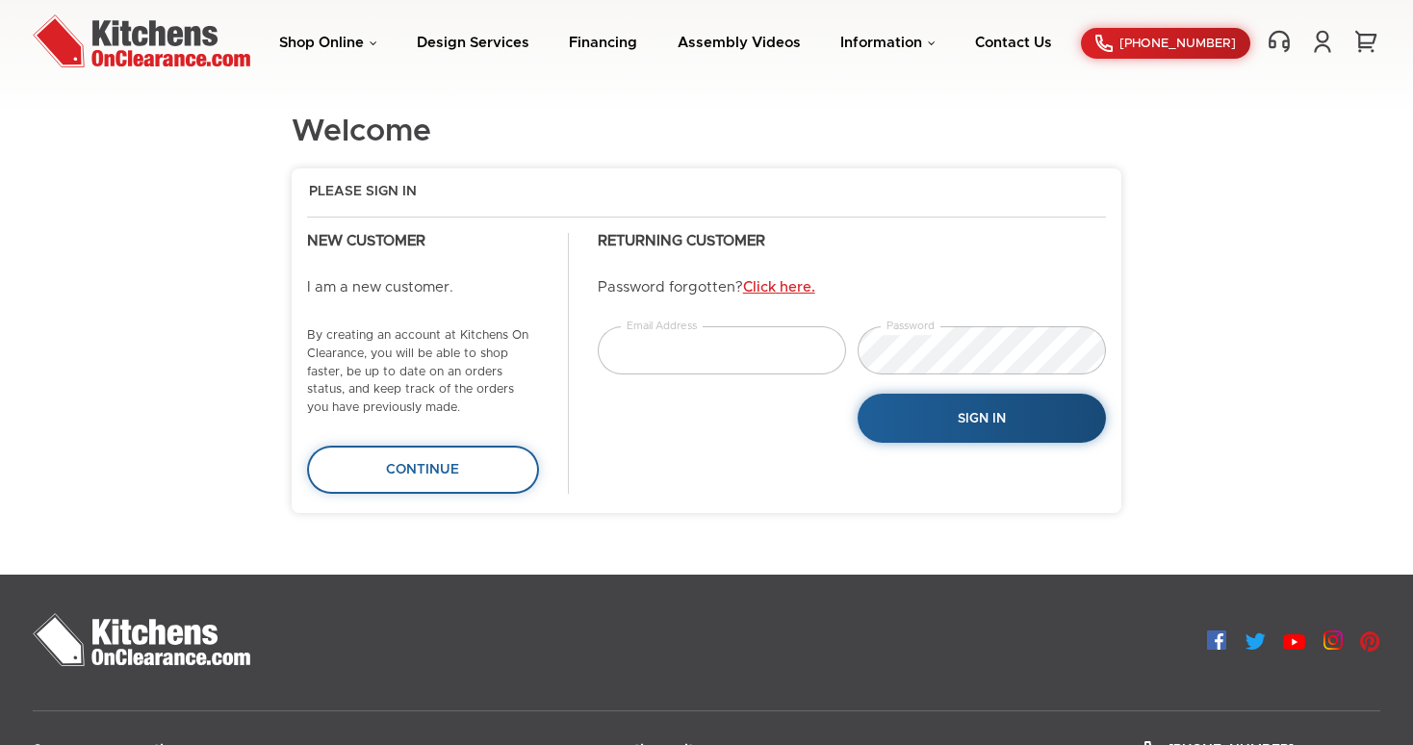  Describe the element at coordinates (366, 241) in the screenshot. I see `strong: New Customer` at that location.